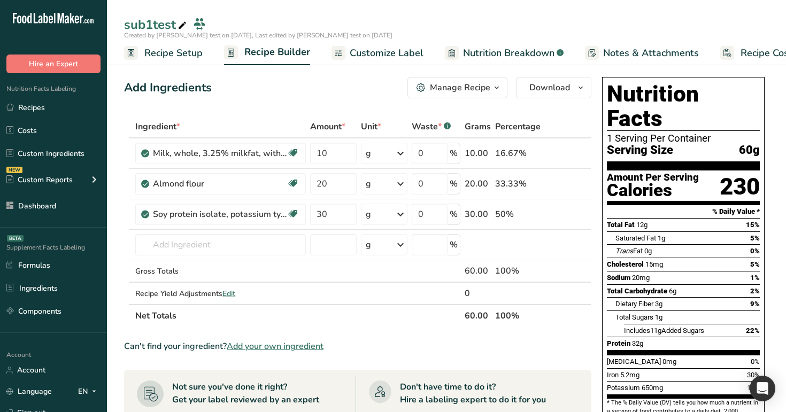 The width and height of the screenshot is (786, 412). I want to click on a: Recipe Setup, so click(163, 53).